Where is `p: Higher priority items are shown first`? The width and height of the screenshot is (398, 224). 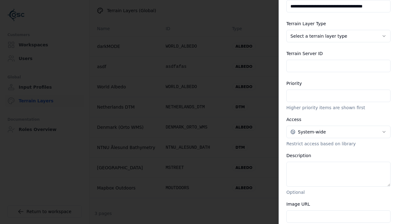
p: Higher priority items are shown first is located at coordinates (338, 107).